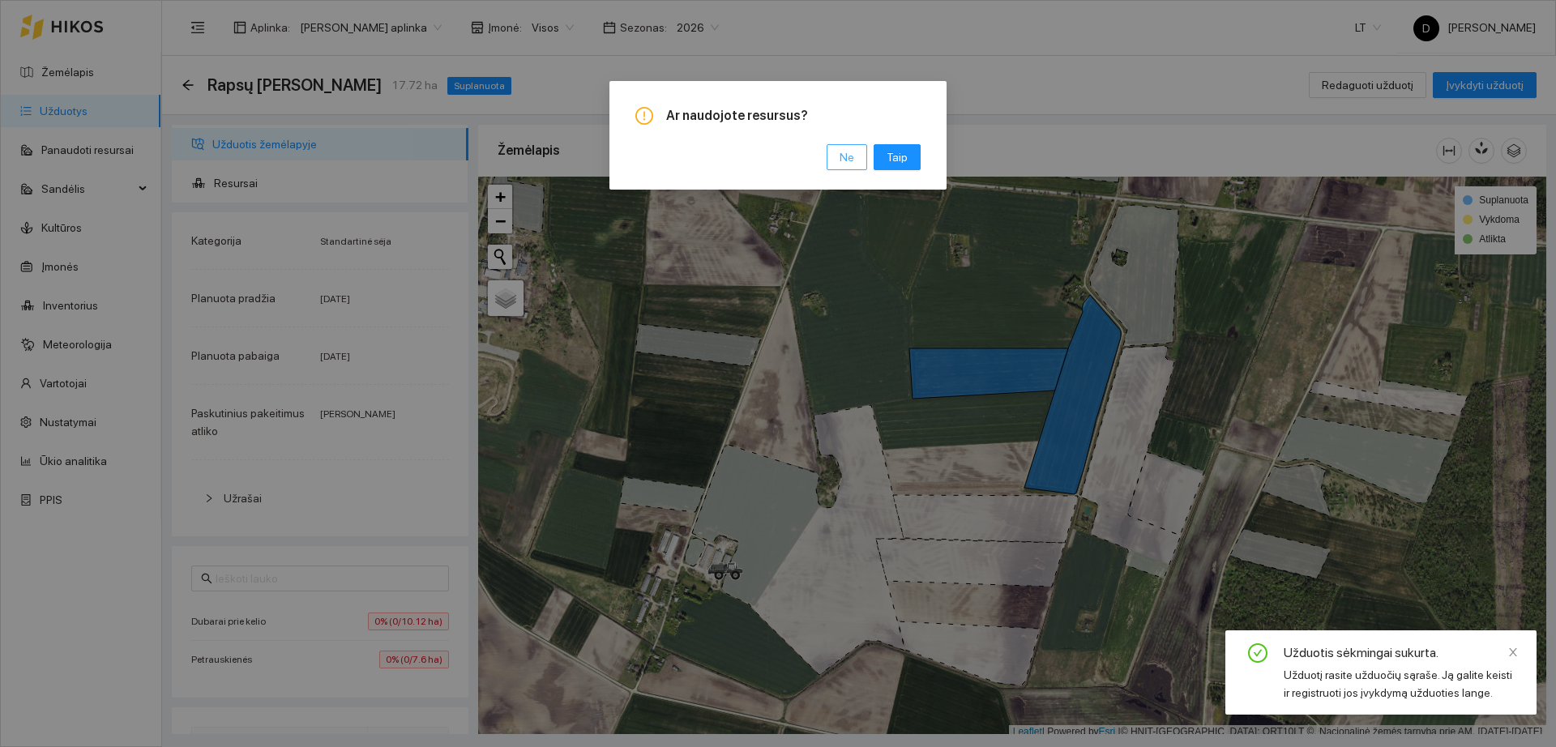  Describe the element at coordinates (1258, 655) in the screenshot. I see `span: check-circle` at that location.